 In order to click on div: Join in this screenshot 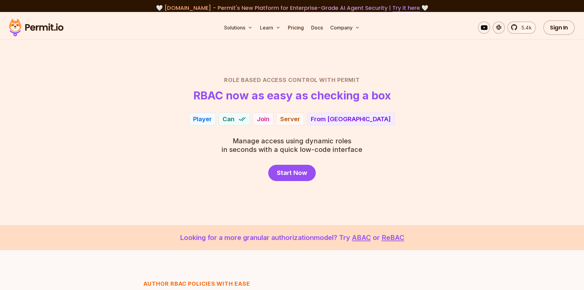, I will do `click(263, 119)`.